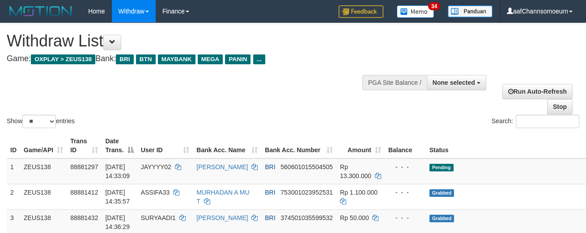  What do you see at coordinates (210, 59) in the screenshot?
I see `span: MEGA` at bounding box center [210, 59].